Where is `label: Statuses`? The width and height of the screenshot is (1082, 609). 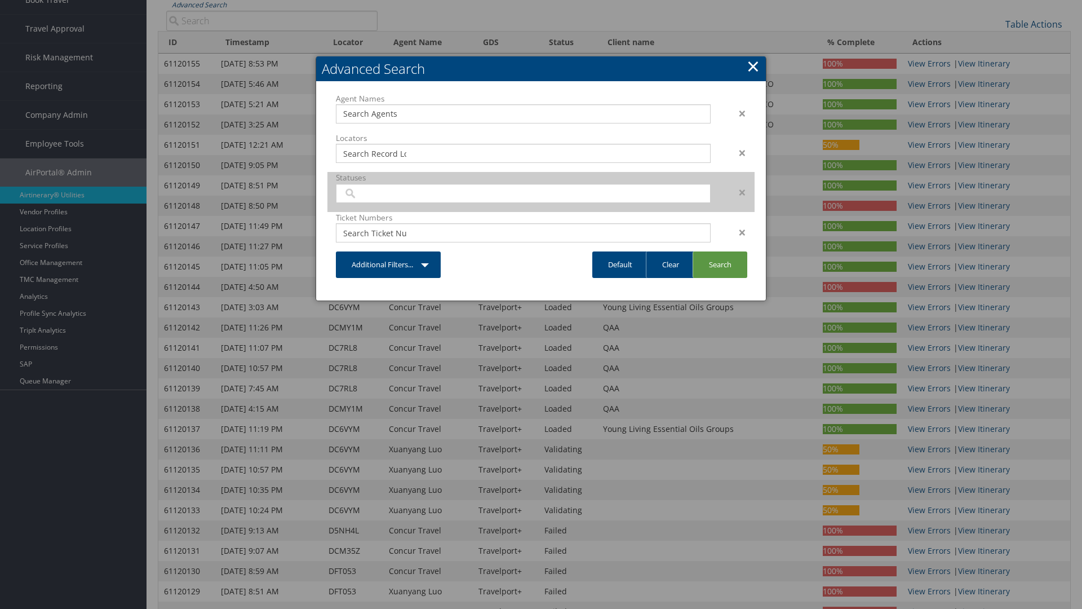
label: Statuses is located at coordinates (523, 178).